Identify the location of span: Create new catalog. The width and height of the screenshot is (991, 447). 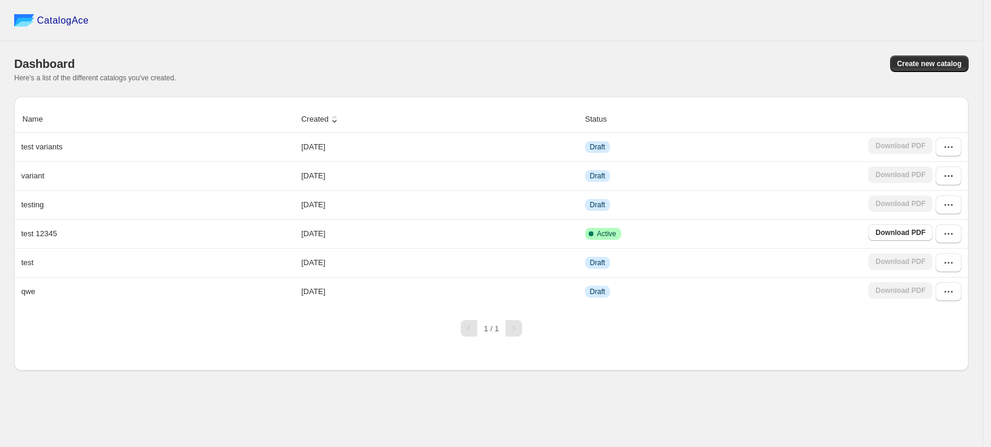
(929, 64).